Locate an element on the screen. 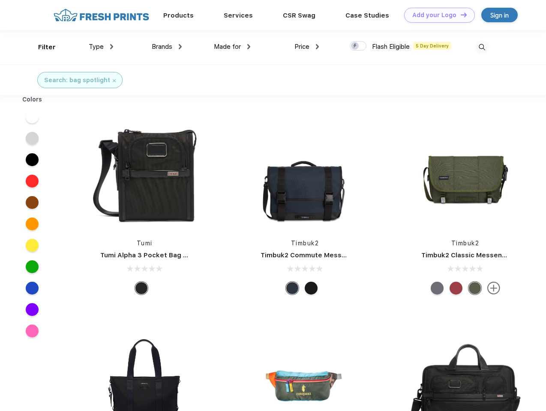 The image size is (546, 411). a: Tumi is located at coordinates (144, 243).